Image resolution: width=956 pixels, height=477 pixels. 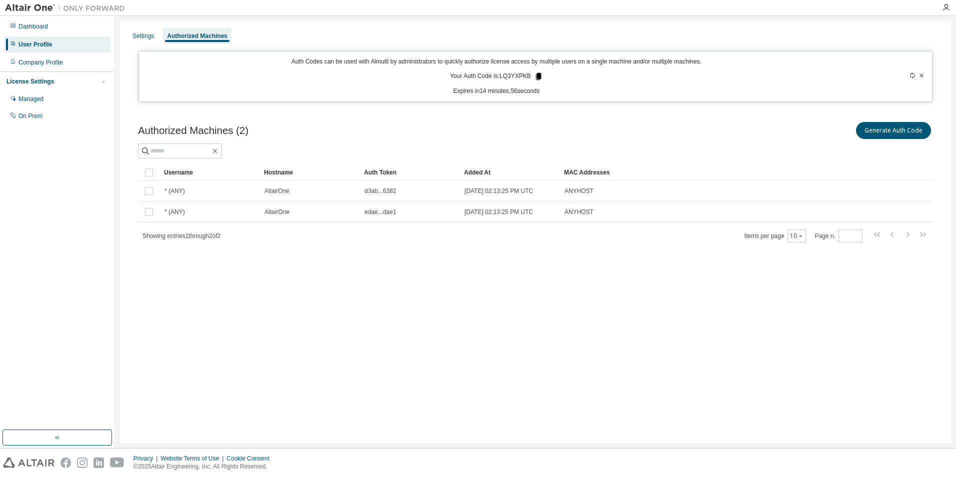 I want to click on span: d3ab...6382, so click(x=380, y=191).